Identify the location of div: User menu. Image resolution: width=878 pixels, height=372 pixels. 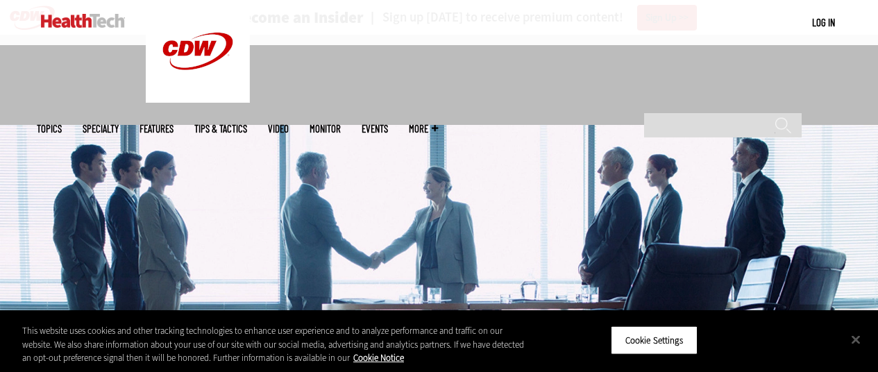
(824, 22).